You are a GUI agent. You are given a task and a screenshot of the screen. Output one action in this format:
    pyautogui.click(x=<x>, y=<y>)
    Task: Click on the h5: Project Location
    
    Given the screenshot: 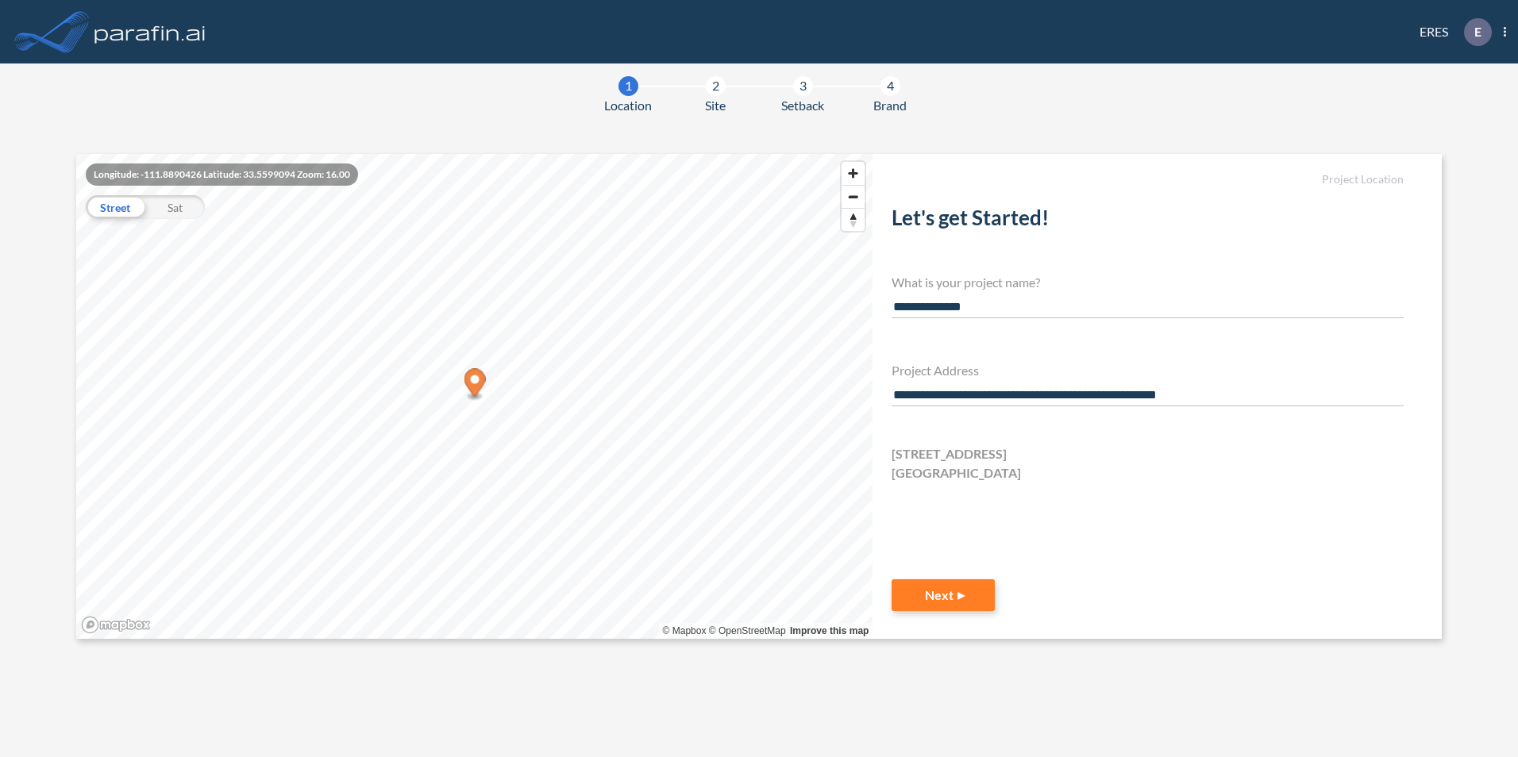 What is the action you would take?
    pyautogui.click(x=1147, y=179)
    